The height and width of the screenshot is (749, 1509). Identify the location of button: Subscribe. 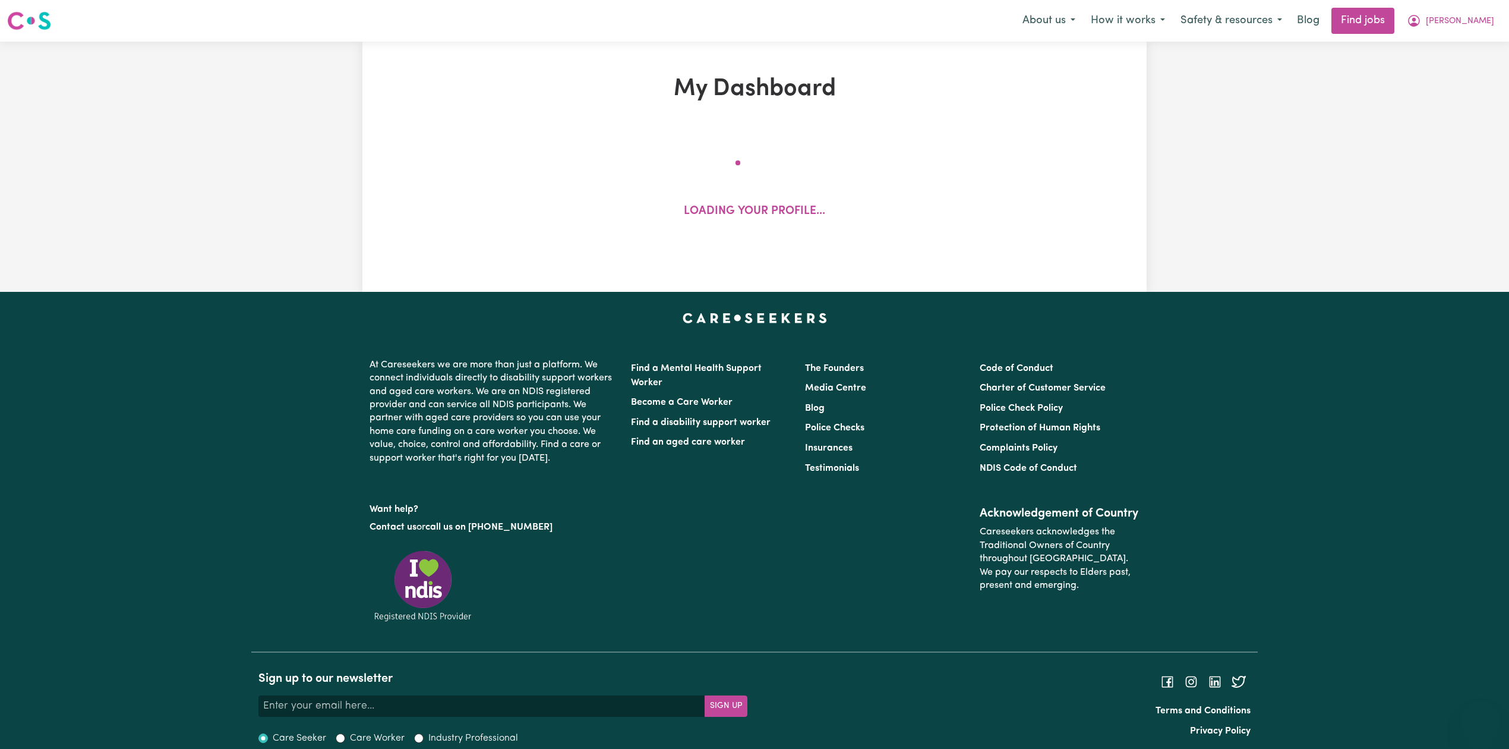
(726, 706).